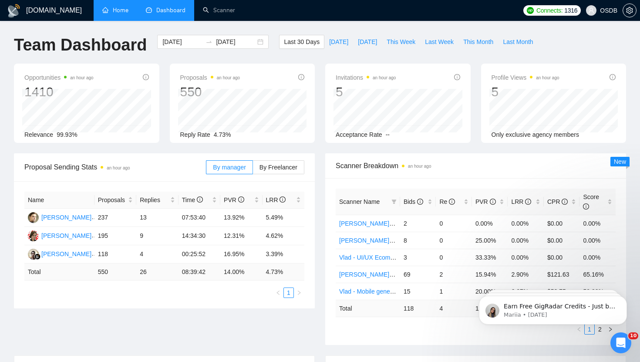 Image resolution: width=640 pixels, height=362 pixels. Describe the element at coordinates (241, 218) in the screenshot. I see `td: 13.92%` at that location.